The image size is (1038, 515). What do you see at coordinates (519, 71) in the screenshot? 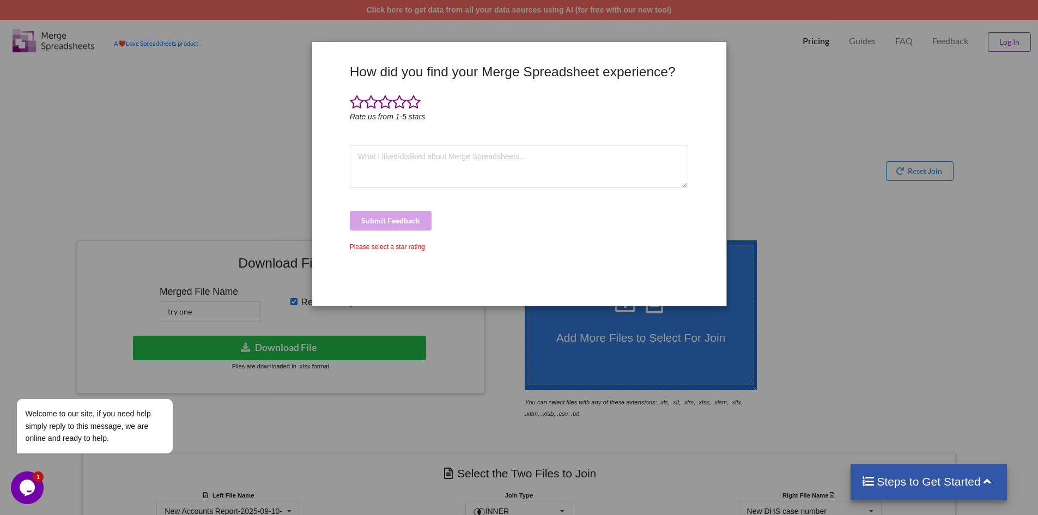
I see `h3: How did you find your Merge Spreadsheet experience?` at bounding box center [519, 71].